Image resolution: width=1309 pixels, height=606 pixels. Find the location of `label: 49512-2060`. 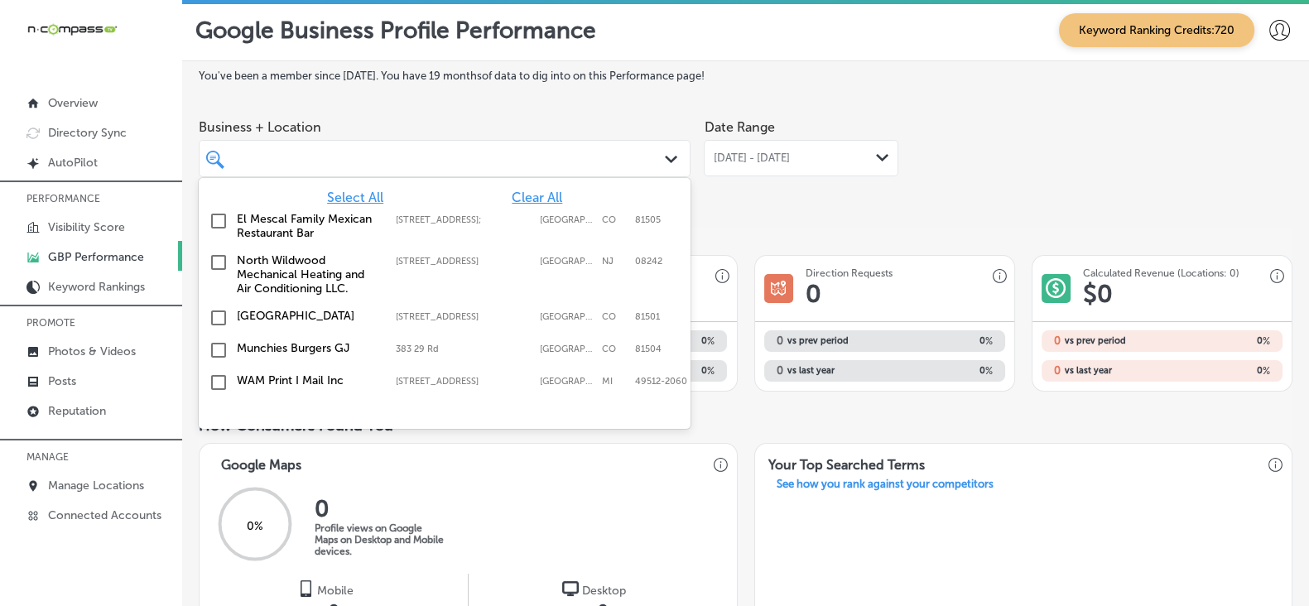

label: 49512-2060 is located at coordinates (661, 381).